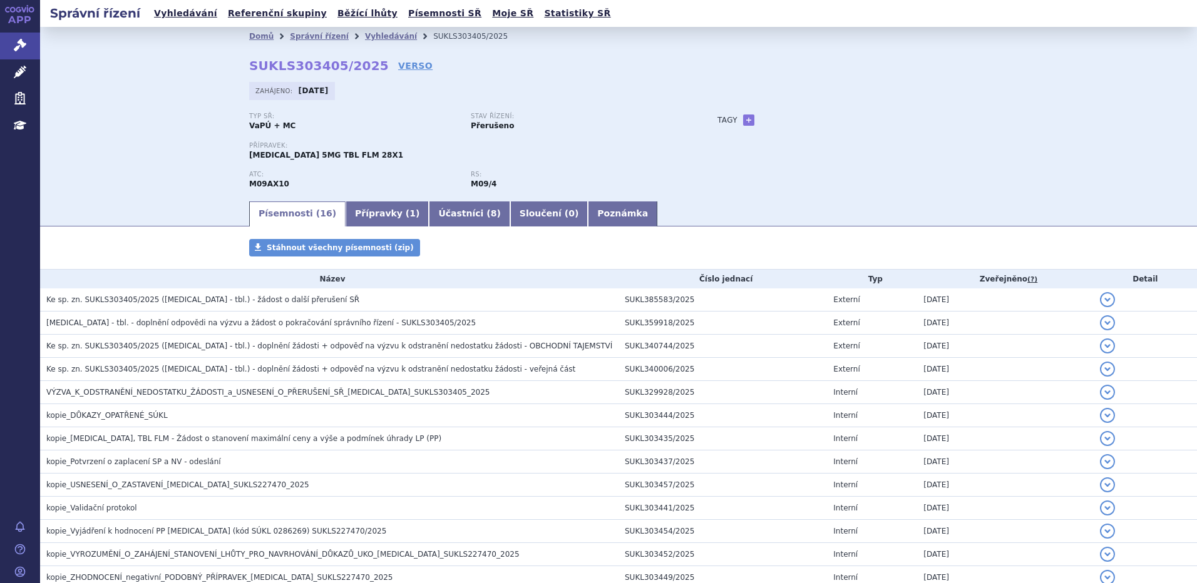 The height and width of the screenshot is (583, 1197). Describe the element at coordinates (275, 91) in the screenshot. I see `span: Zahájeno:` at that location.